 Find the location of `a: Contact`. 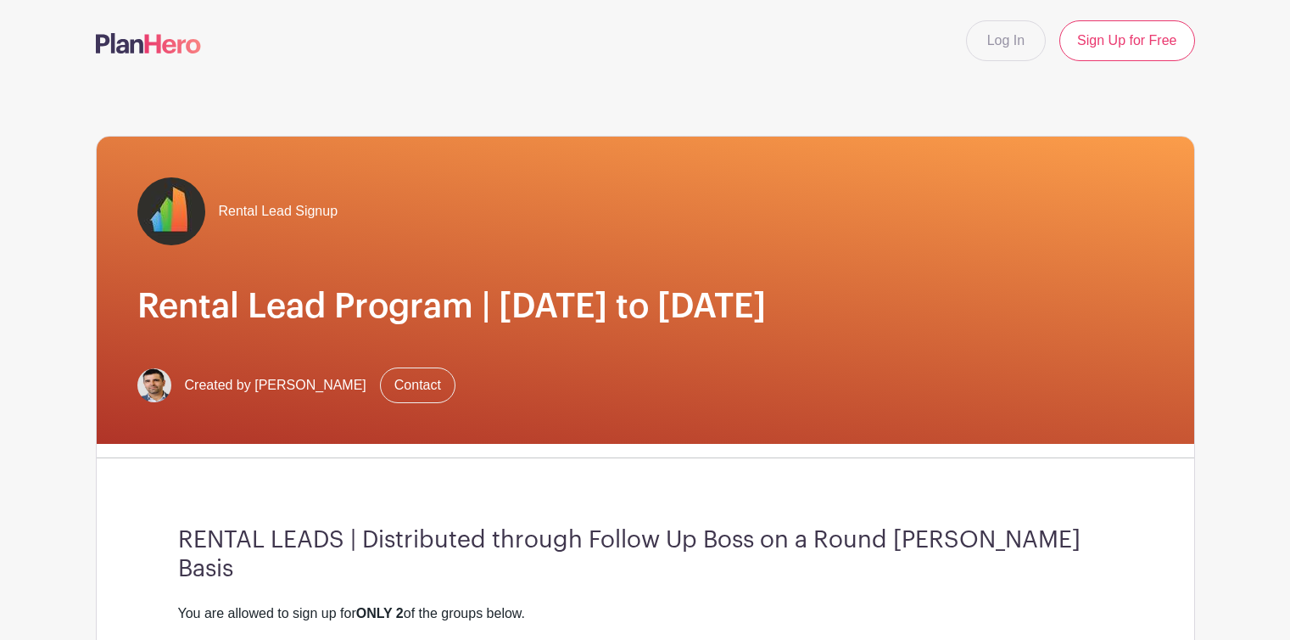

a: Contact is located at coordinates (417, 385).